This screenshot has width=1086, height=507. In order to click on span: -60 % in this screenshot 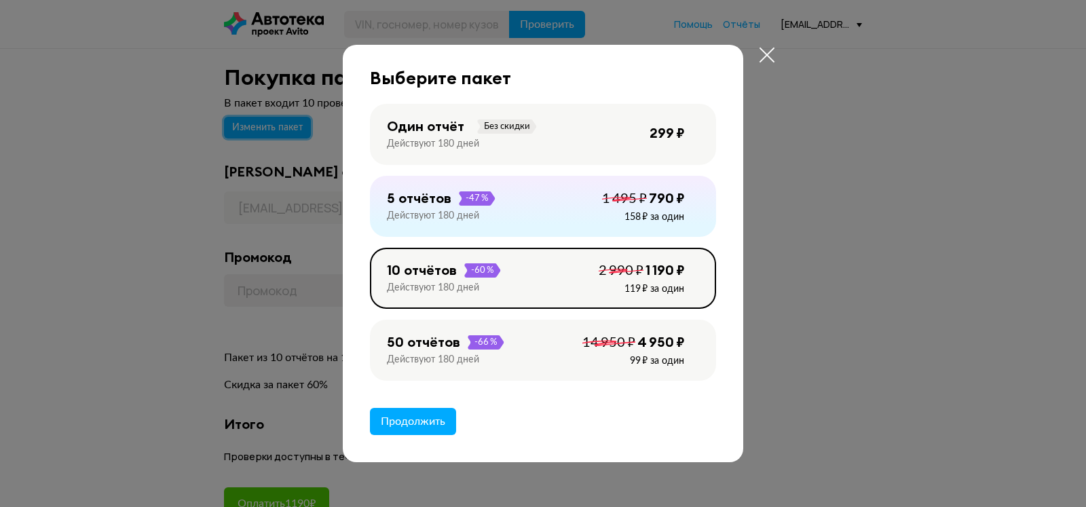, I will do `click(483, 270)`.